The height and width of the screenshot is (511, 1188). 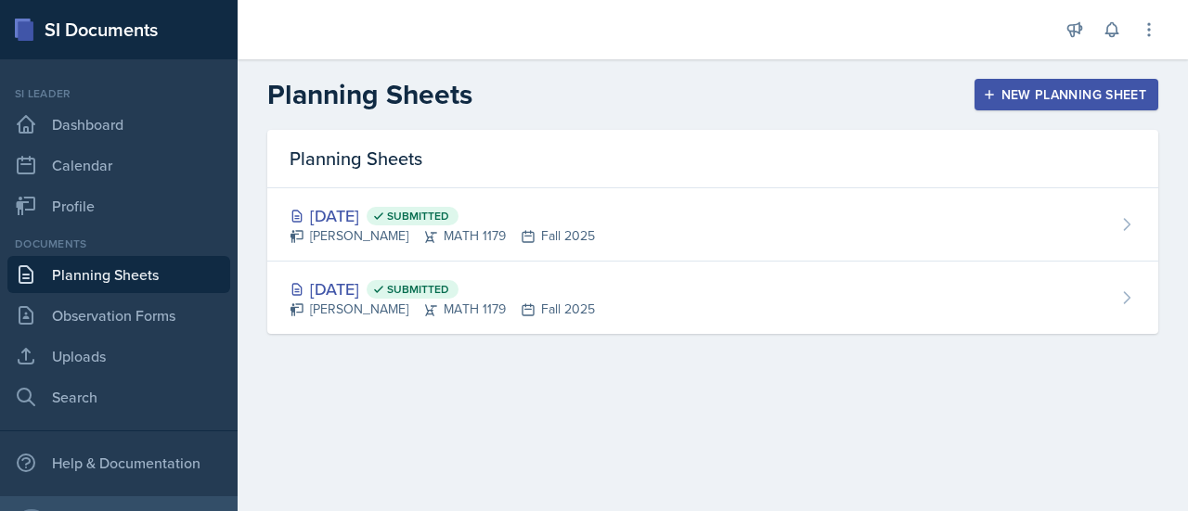 I want to click on h2: Planning Sheets, so click(x=369, y=95).